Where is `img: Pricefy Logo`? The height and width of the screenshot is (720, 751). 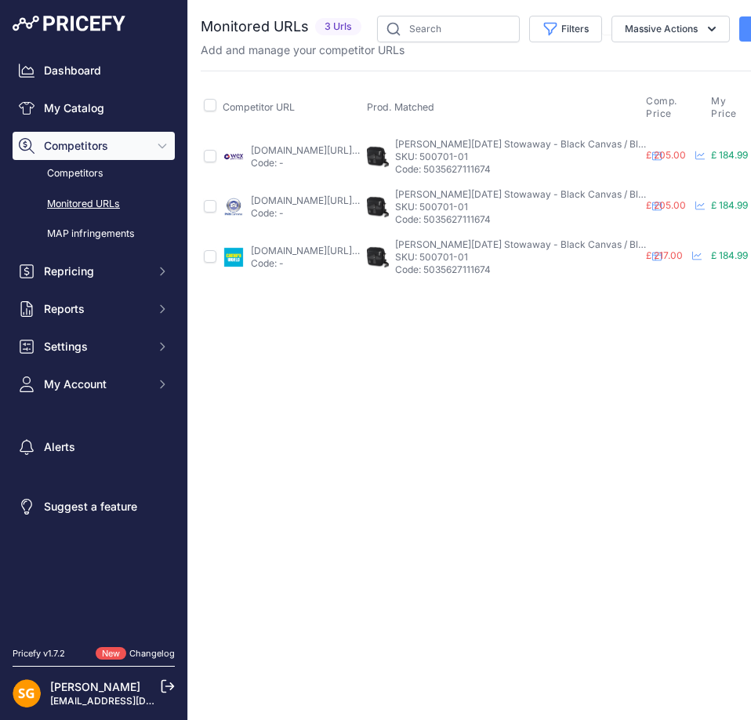
img: Pricefy Logo is located at coordinates (69, 24).